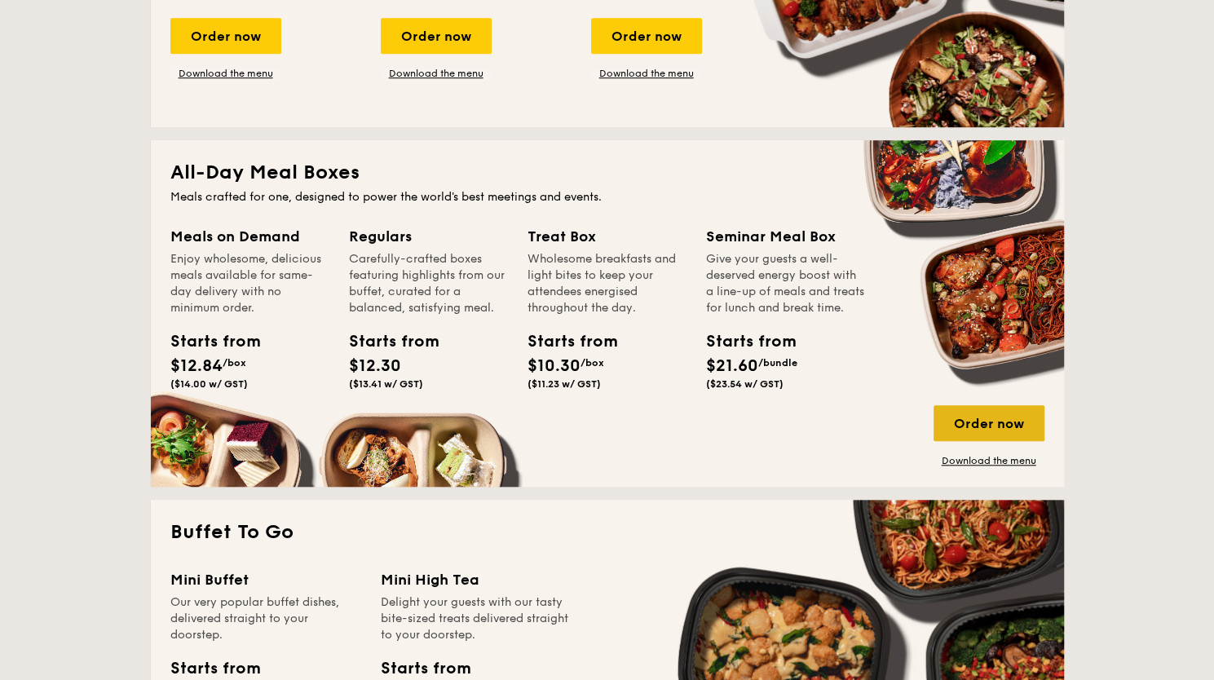  What do you see at coordinates (606, 236) in the screenshot?
I see `div: Treat Box` at bounding box center [606, 236].